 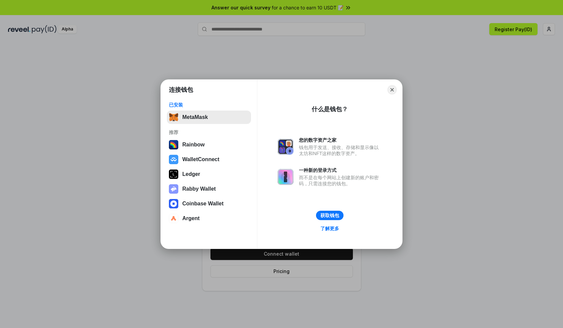 I want to click on div: 一种新的登录方式, so click(x=340, y=170).